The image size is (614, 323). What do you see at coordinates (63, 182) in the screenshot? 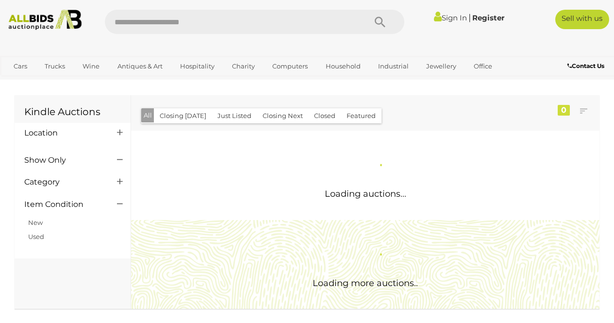
I see `h4: Category` at bounding box center [63, 182].